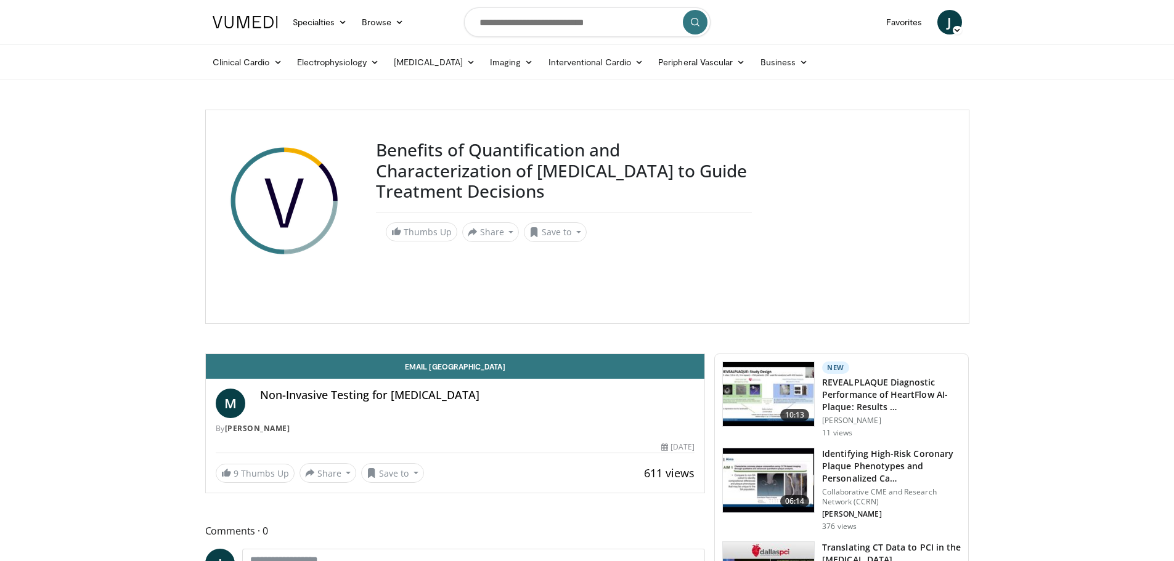 The width and height of the screenshot is (1174, 561). What do you see at coordinates (891, 395) in the screenshot?
I see `h3: REVEALPLAQUE Diagnostic Performance of HeartFlow AI-Plaque: Results …` at bounding box center [891, 395].